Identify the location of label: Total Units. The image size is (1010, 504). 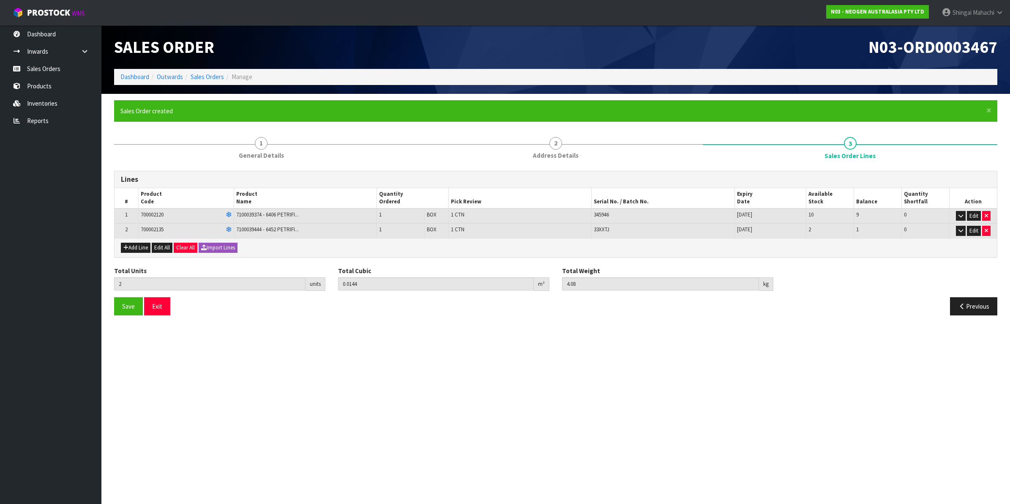
(130, 271).